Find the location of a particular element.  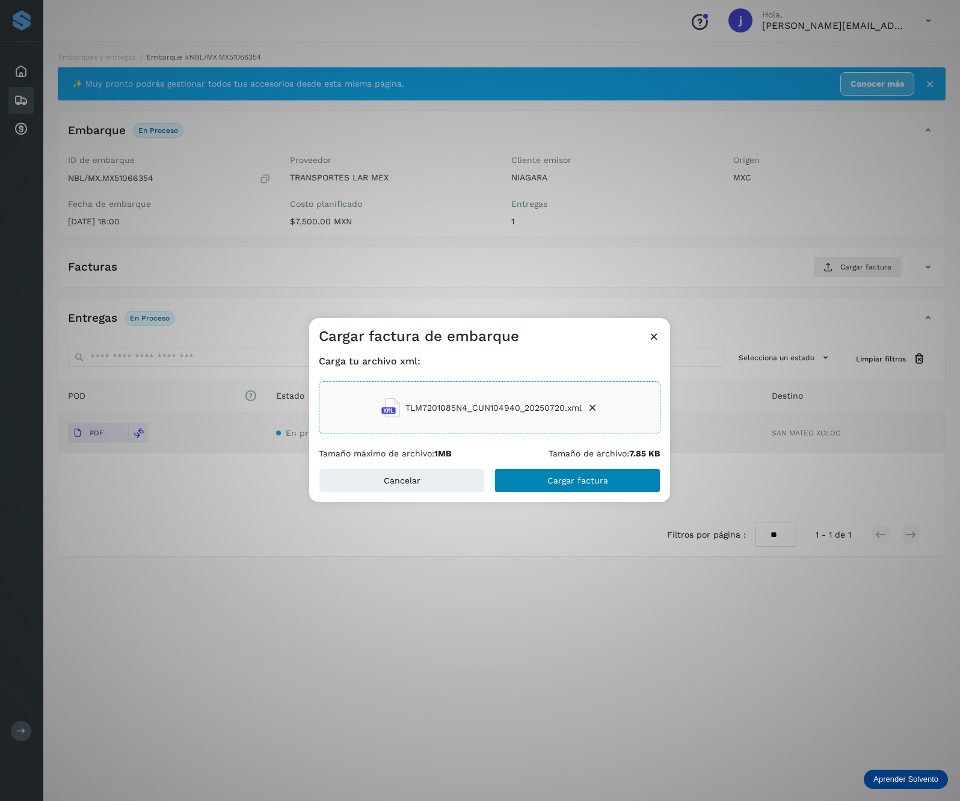

div: Aprender Solvento is located at coordinates (906, 780).